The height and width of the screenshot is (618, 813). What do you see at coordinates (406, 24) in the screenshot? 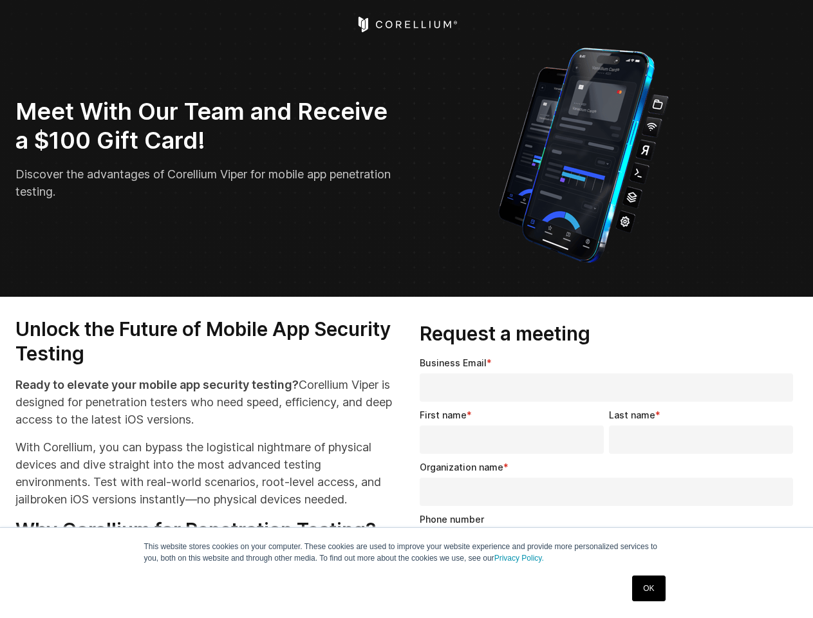
I see `a: Corellium Home` at bounding box center [406, 24].